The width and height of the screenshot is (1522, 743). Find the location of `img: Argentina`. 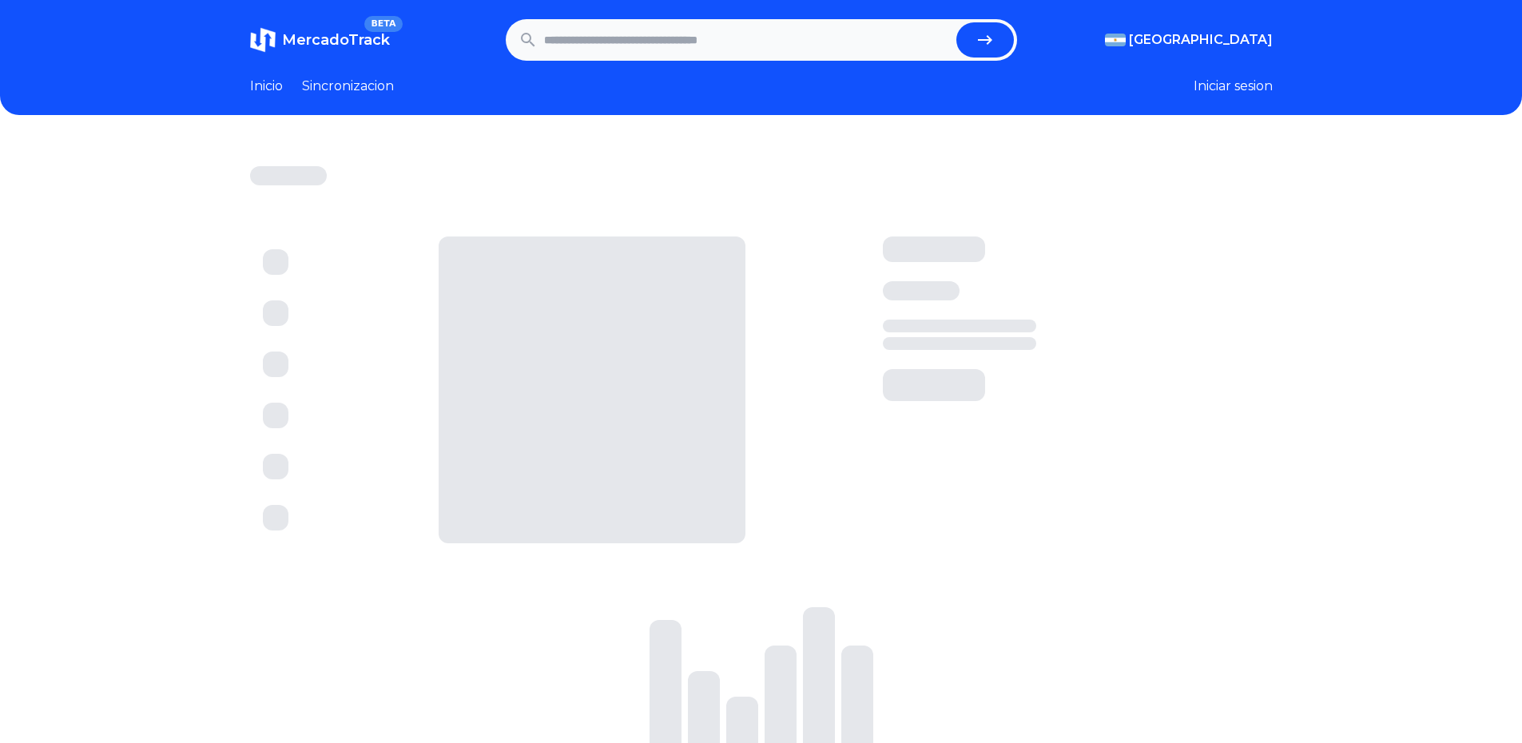

img: Argentina is located at coordinates (1115, 40).